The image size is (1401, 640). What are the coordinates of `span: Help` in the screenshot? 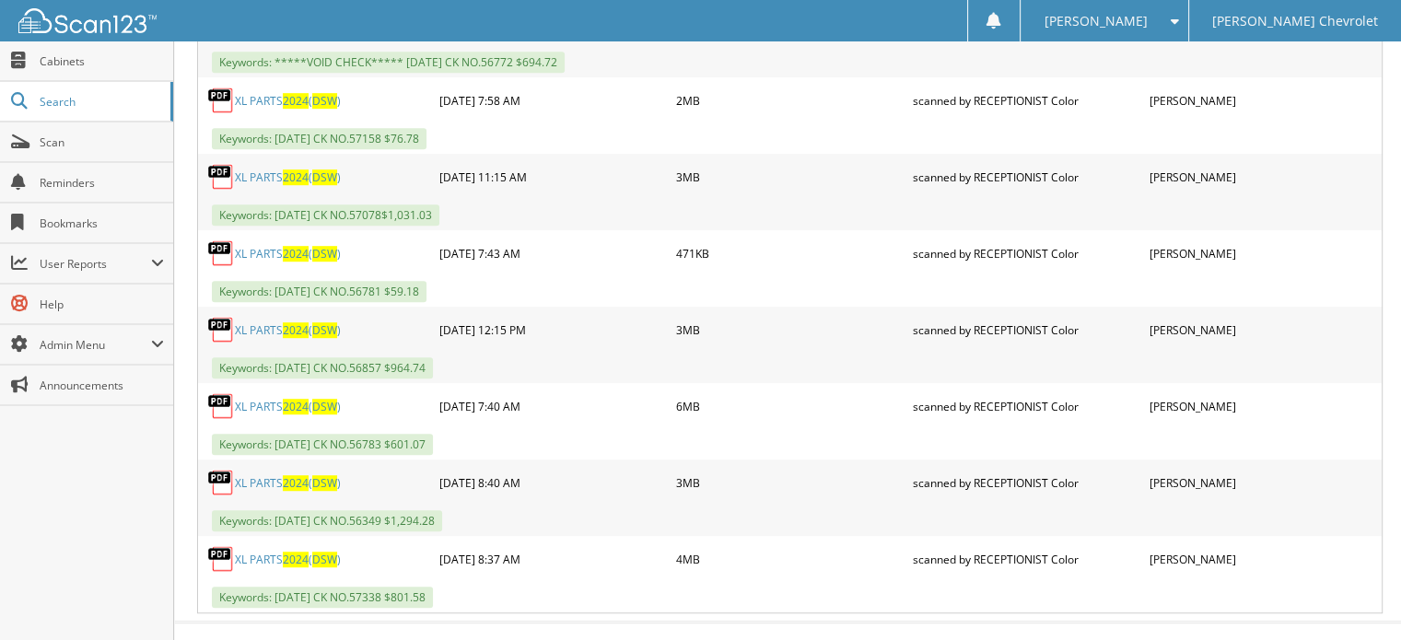 It's located at (101, 304).